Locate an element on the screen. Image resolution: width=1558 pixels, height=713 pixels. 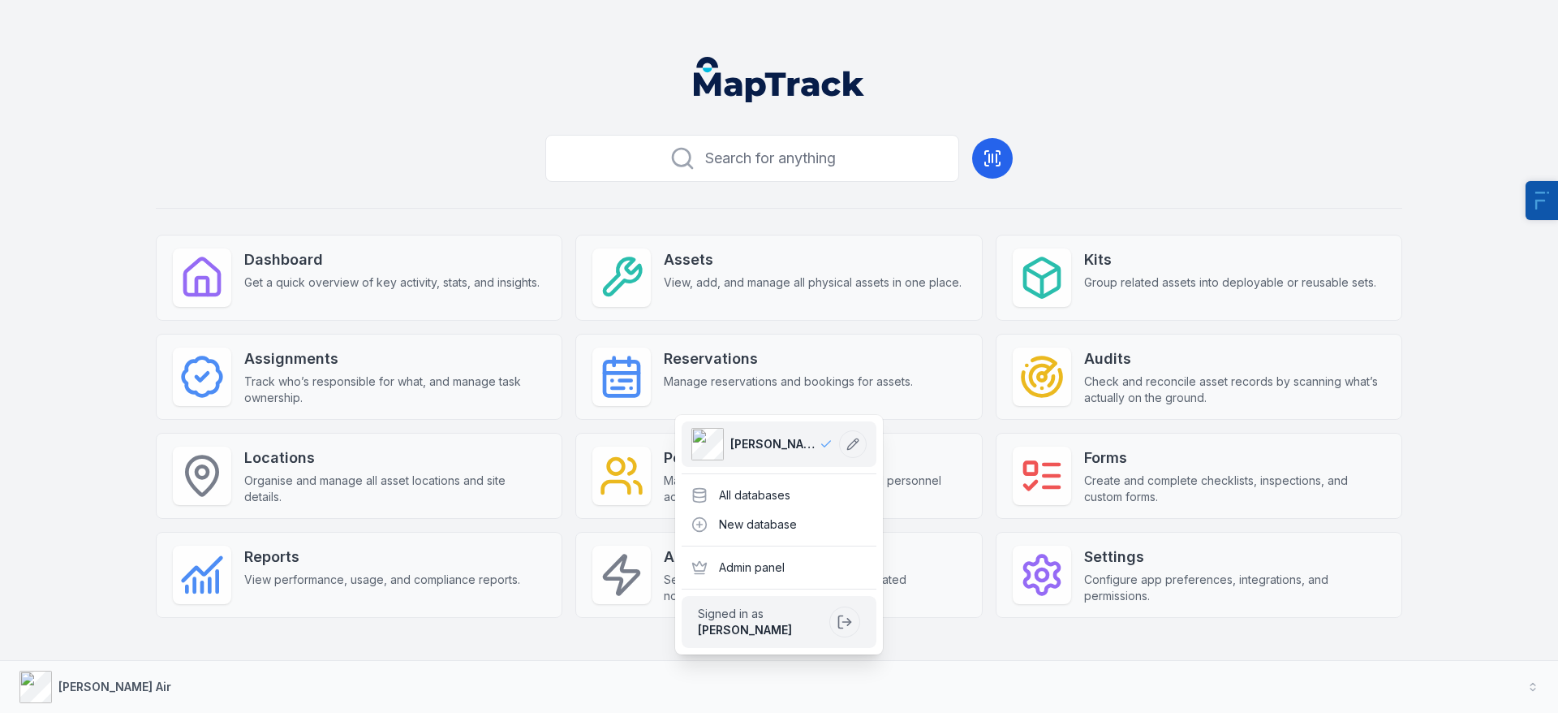
div: New database is located at coordinates (779, 524).